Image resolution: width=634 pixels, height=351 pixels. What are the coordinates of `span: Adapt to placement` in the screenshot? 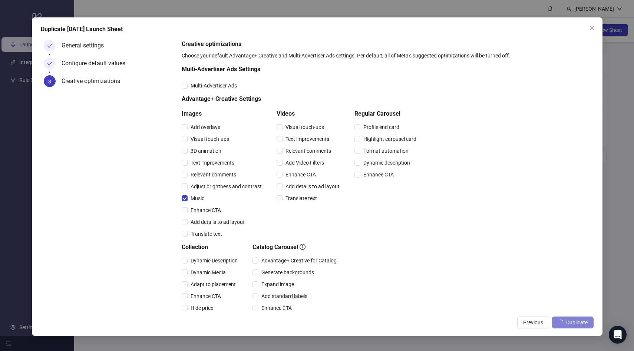 It's located at (213, 284).